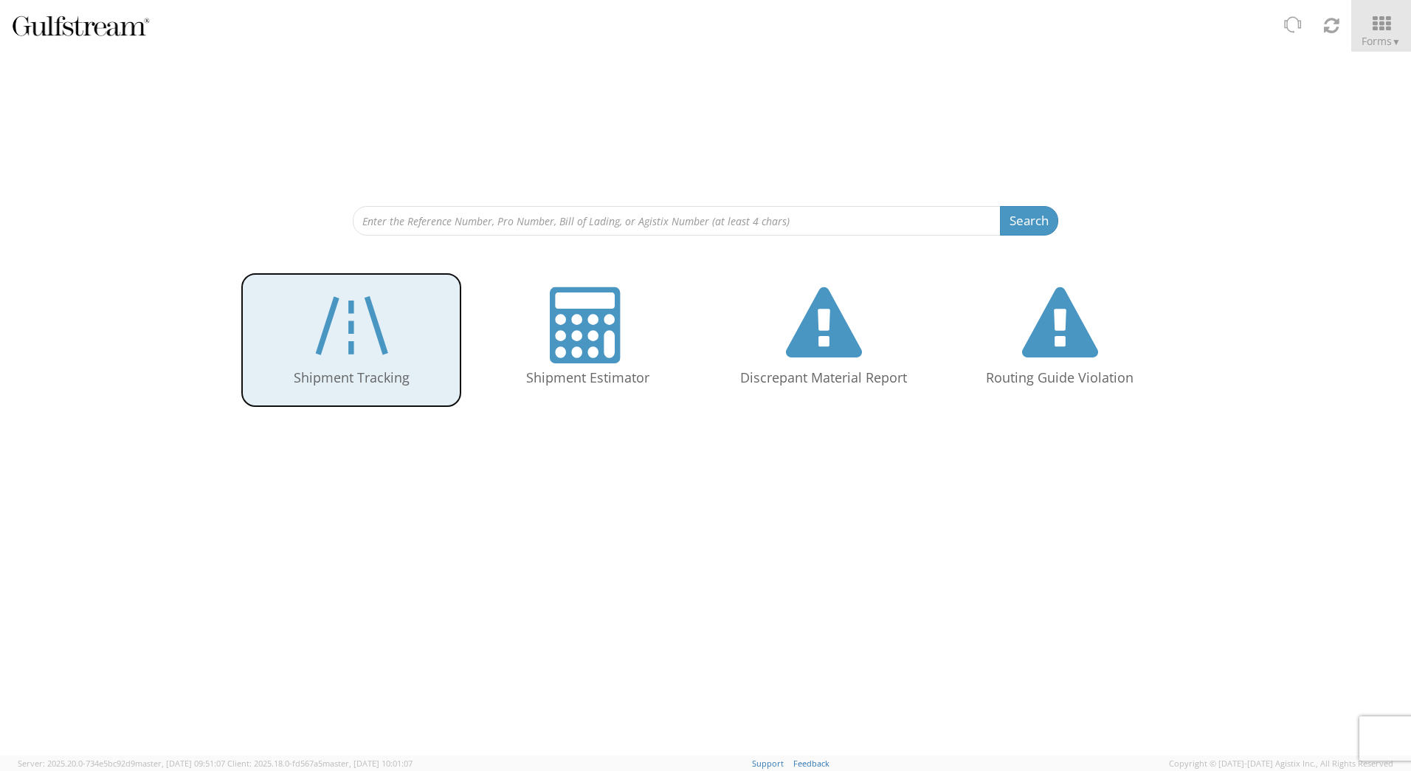 The image size is (1411, 771). I want to click on a: Support, so click(768, 762).